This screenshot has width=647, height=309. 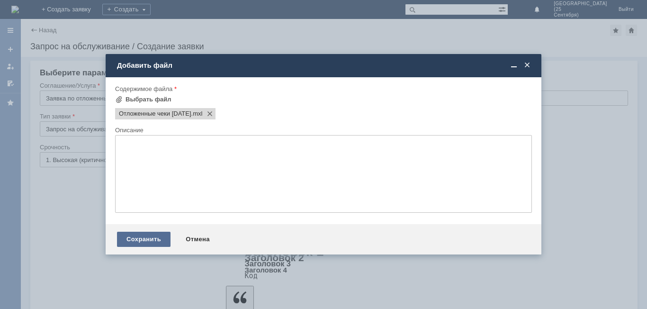 I want to click on div: Выбрать файл, so click(x=148, y=99).